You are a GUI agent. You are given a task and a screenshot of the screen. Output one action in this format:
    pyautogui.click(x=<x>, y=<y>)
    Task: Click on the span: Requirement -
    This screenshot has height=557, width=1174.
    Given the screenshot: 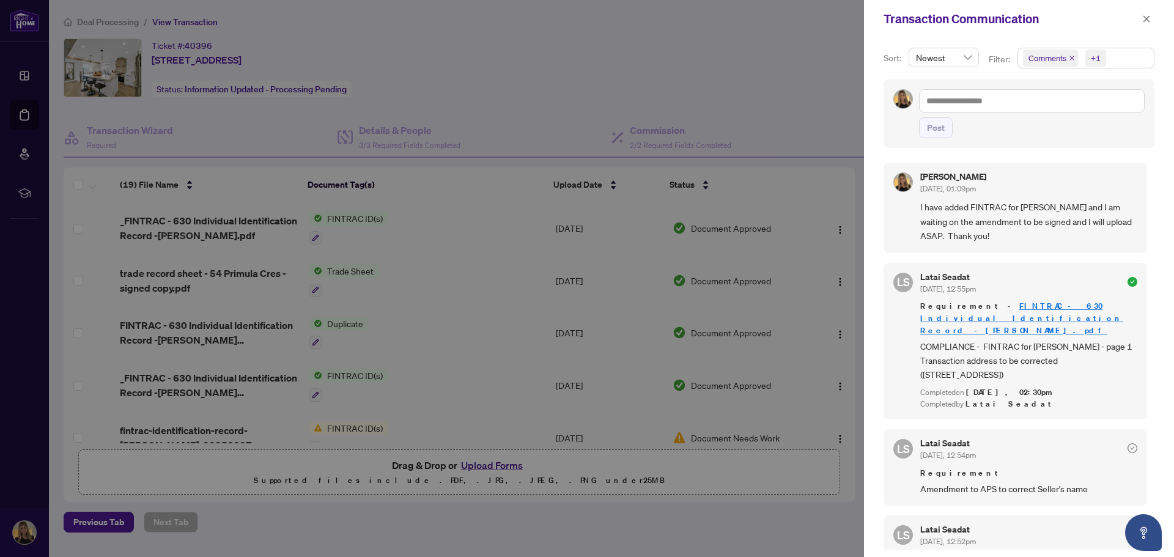 What is the action you would take?
    pyautogui.click(x=1029, y=319)
    